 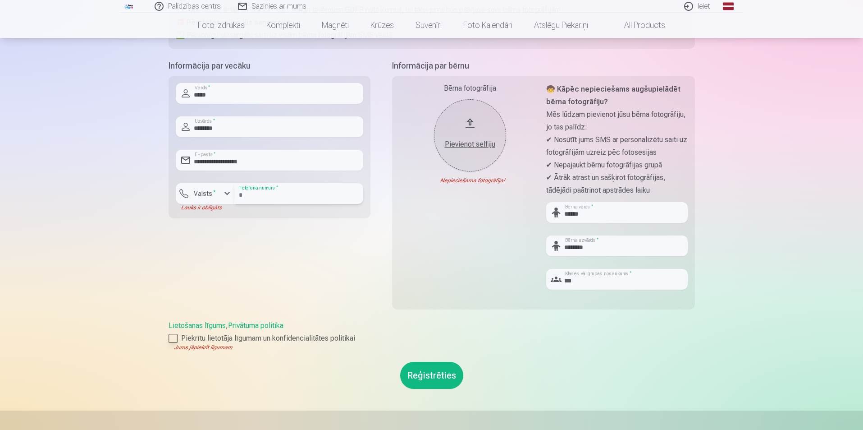 I want to click on div: Bērna fotogrāfija, so click(x=470, y=88).